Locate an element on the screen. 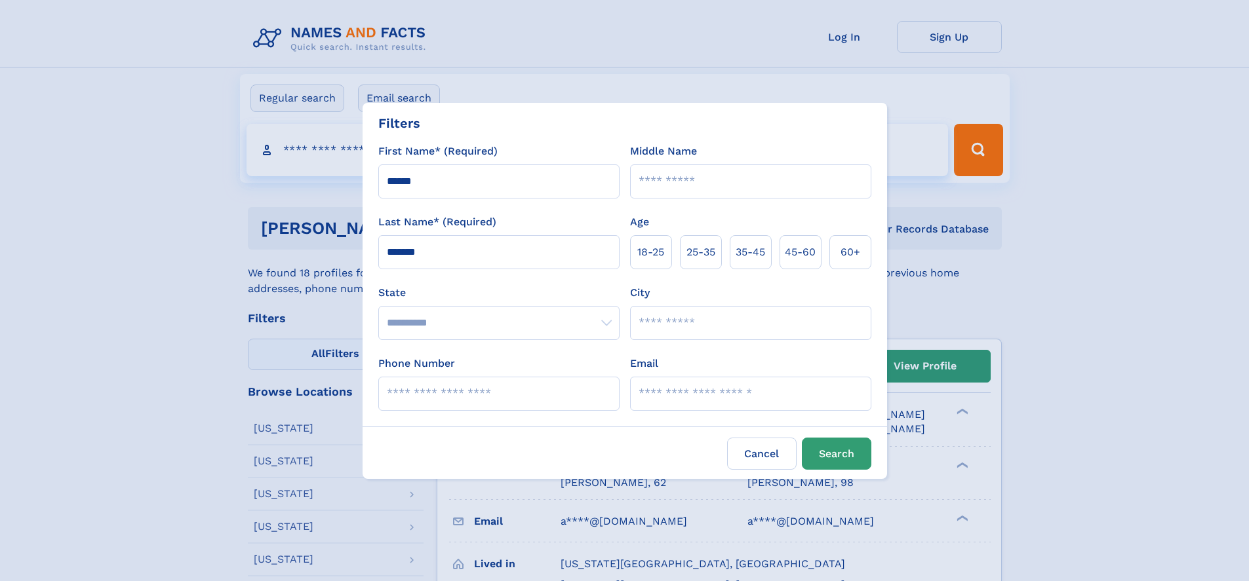 The width and height of the screenshot is (1249, 581). label: Age is located at coordinates (639, 222).